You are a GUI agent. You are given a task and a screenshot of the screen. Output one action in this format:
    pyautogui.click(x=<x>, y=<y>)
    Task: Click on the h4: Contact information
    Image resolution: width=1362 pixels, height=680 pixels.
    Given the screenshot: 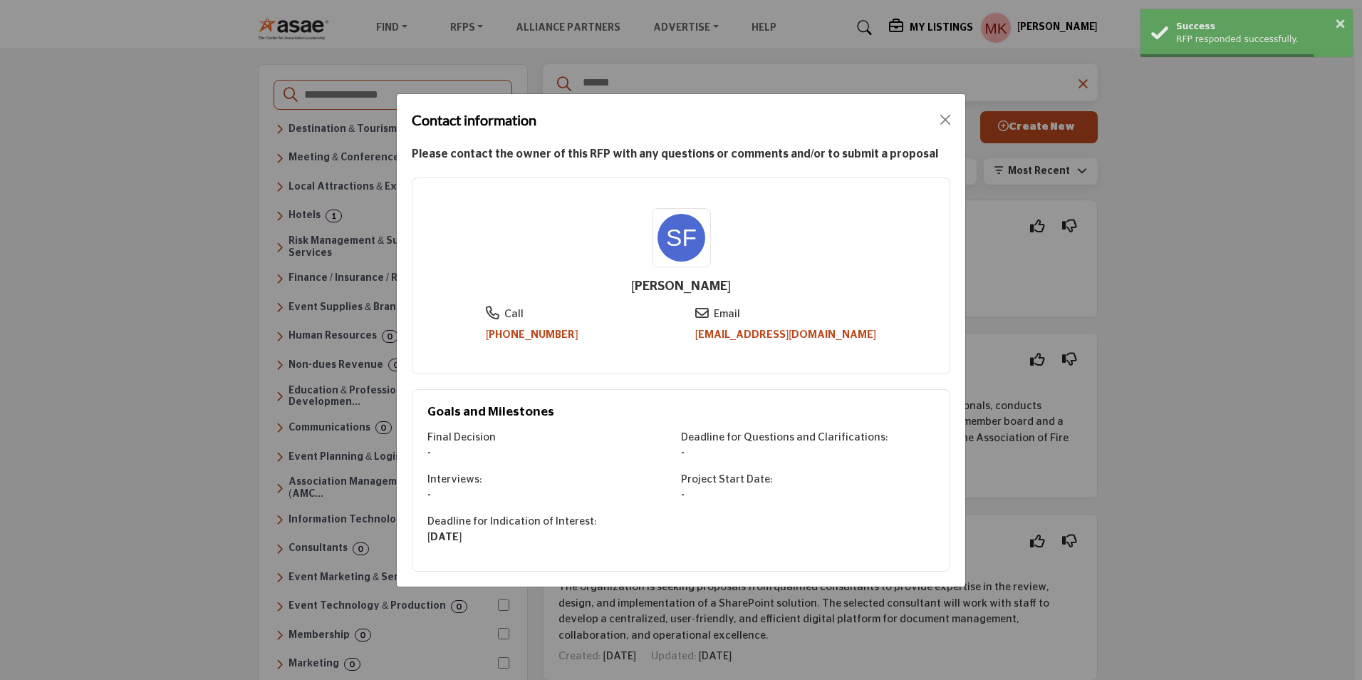 What is the action you would take?
    pyautogui.click(x=474, y=120)
    